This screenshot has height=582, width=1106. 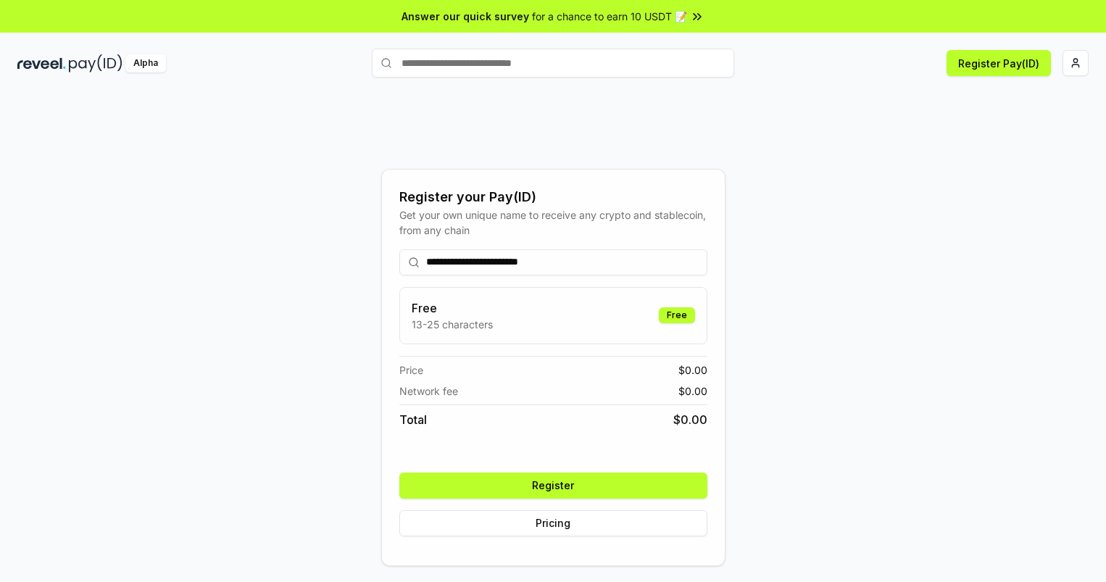 What do you see at coordinates (428, 391) in the screenshot?
I see `span: Network fee` at bounding box center [428, 391].